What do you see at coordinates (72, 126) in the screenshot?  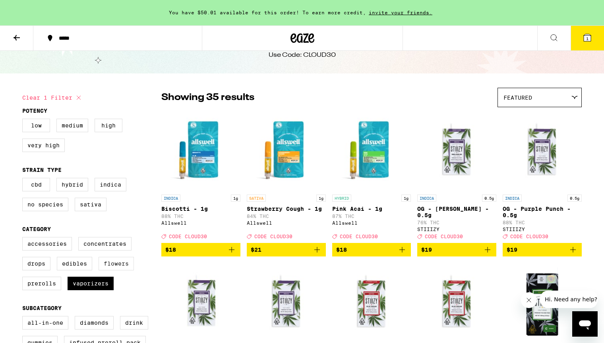 I see `label: Medium` at bounding box center [72, 126].